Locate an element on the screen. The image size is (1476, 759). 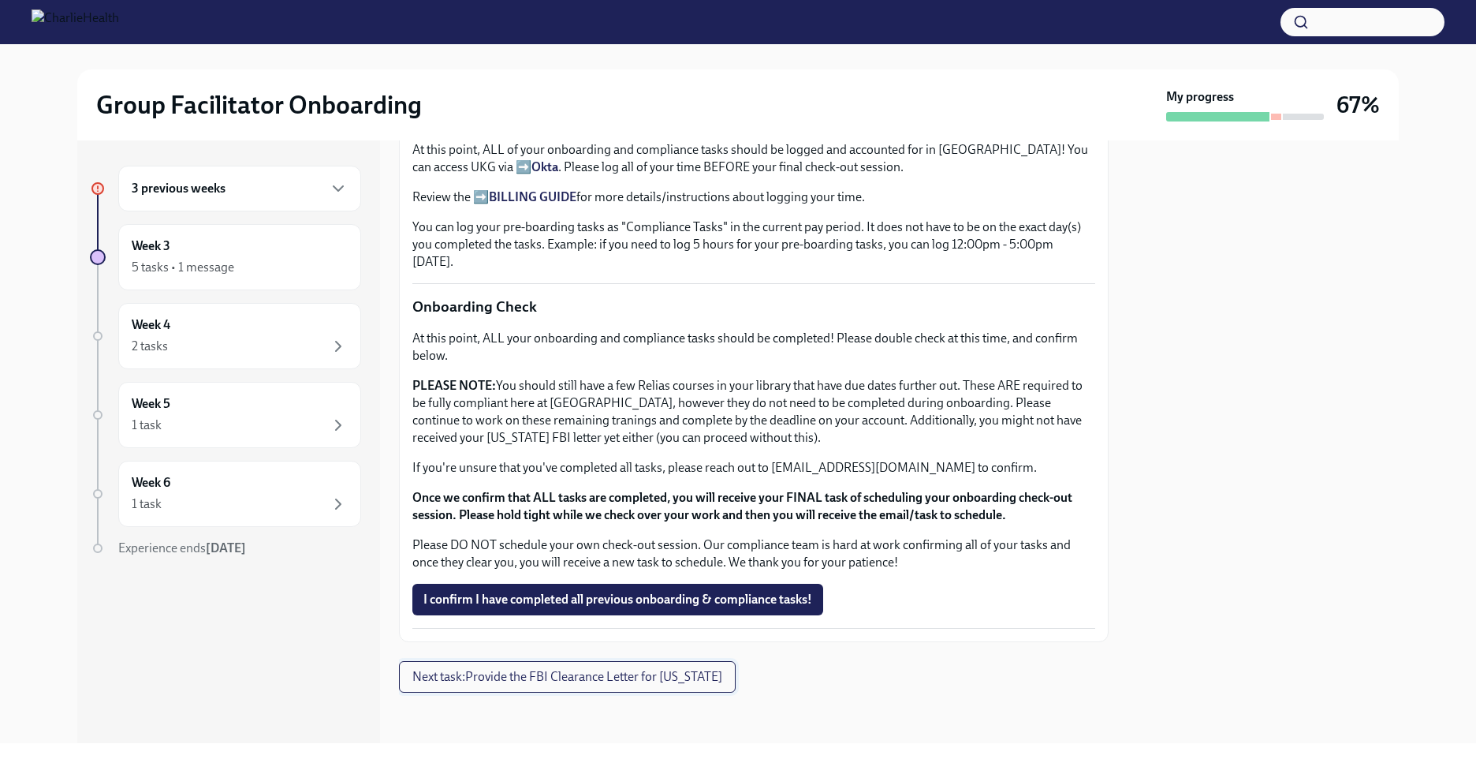
strong: Okta is located at coordinates (545, 166).